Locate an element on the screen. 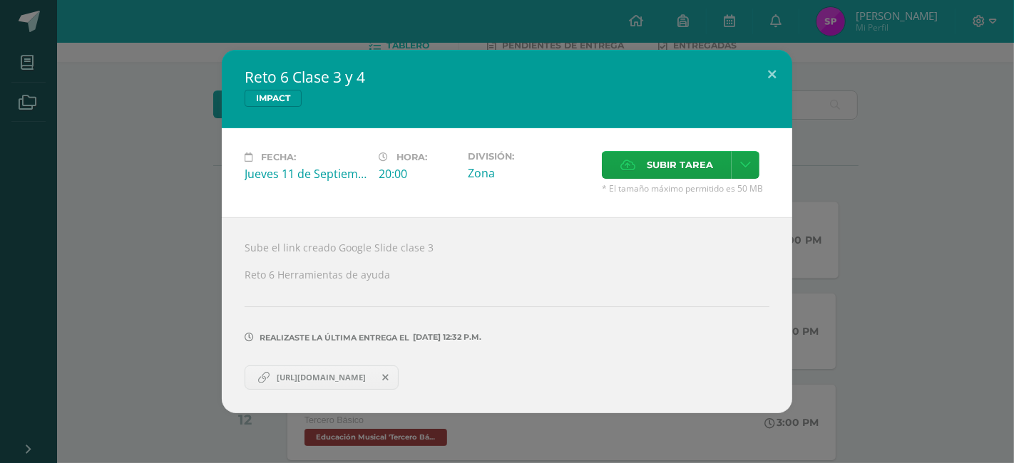 The width and height of the screenshot is (1014, 463). div: Jueves 11 de Septiembre is located at coordinates (306, 174).